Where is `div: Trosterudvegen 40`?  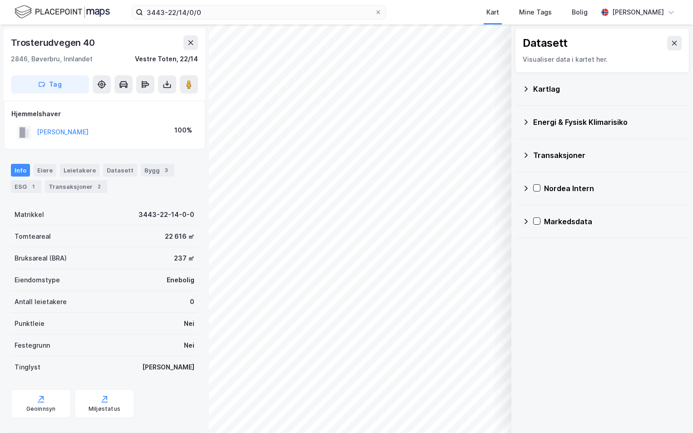 div: Trosterudvegen 40 is located at coordinates (54, 43).